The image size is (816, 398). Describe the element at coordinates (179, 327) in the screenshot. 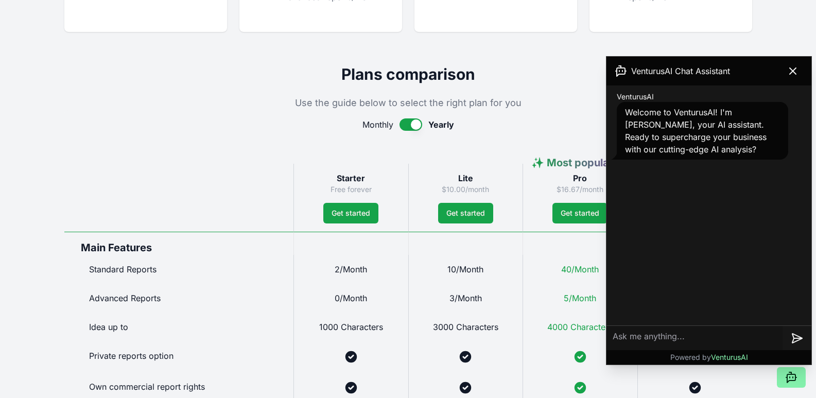

I see `div: Idea up to` at that location.